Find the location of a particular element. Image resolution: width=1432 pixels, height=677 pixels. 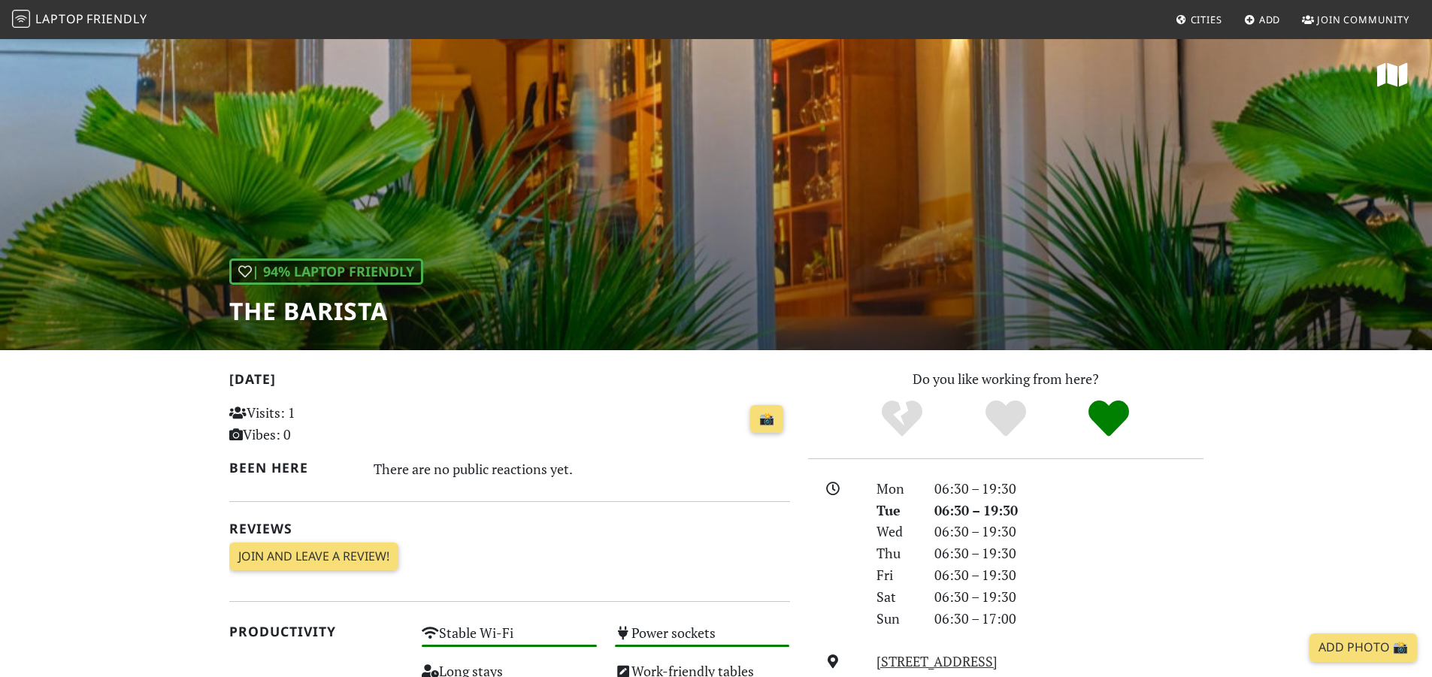

div: No is located at coordinates (902, 419).